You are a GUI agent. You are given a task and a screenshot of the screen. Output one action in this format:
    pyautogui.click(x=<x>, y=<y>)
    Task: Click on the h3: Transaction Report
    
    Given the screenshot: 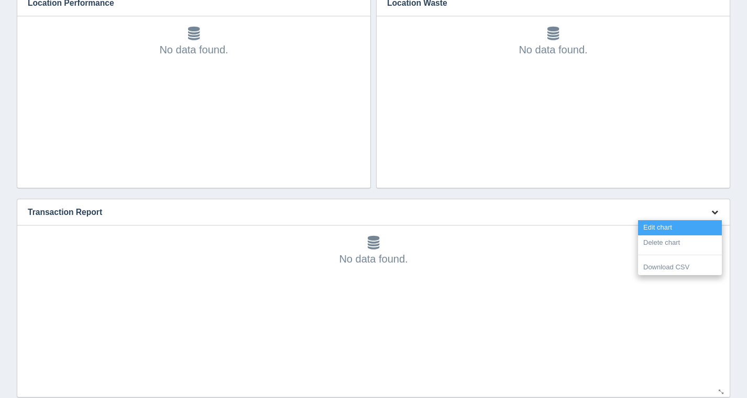 What is the action you would take?
    pyautogui.click(x=357, y=213)
    